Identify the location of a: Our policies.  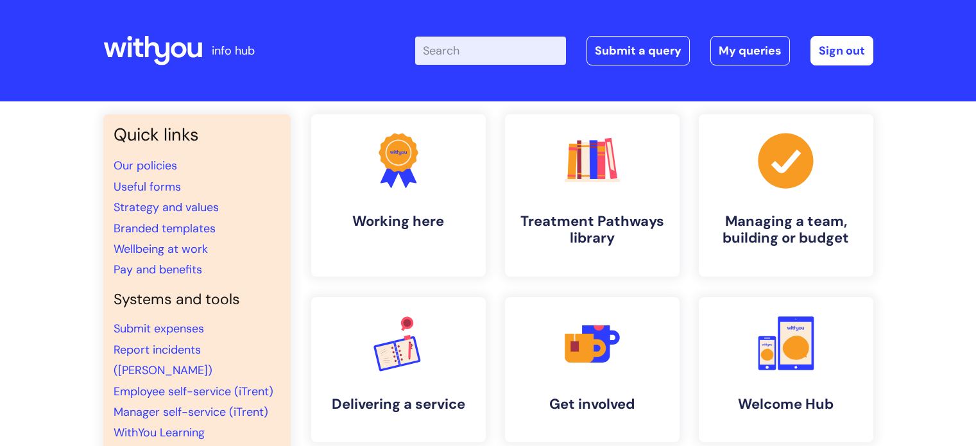
(145, 166).